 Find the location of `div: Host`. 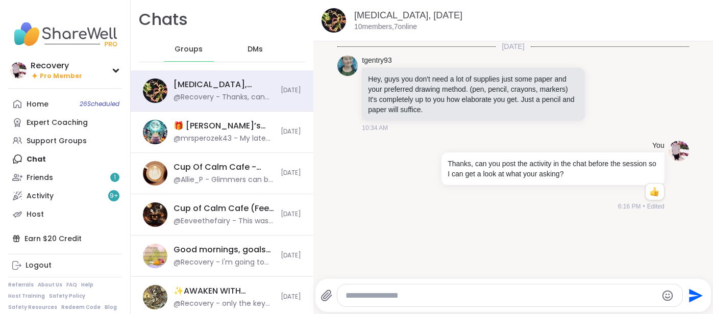

div: Host is located at coordinates (35, 215).